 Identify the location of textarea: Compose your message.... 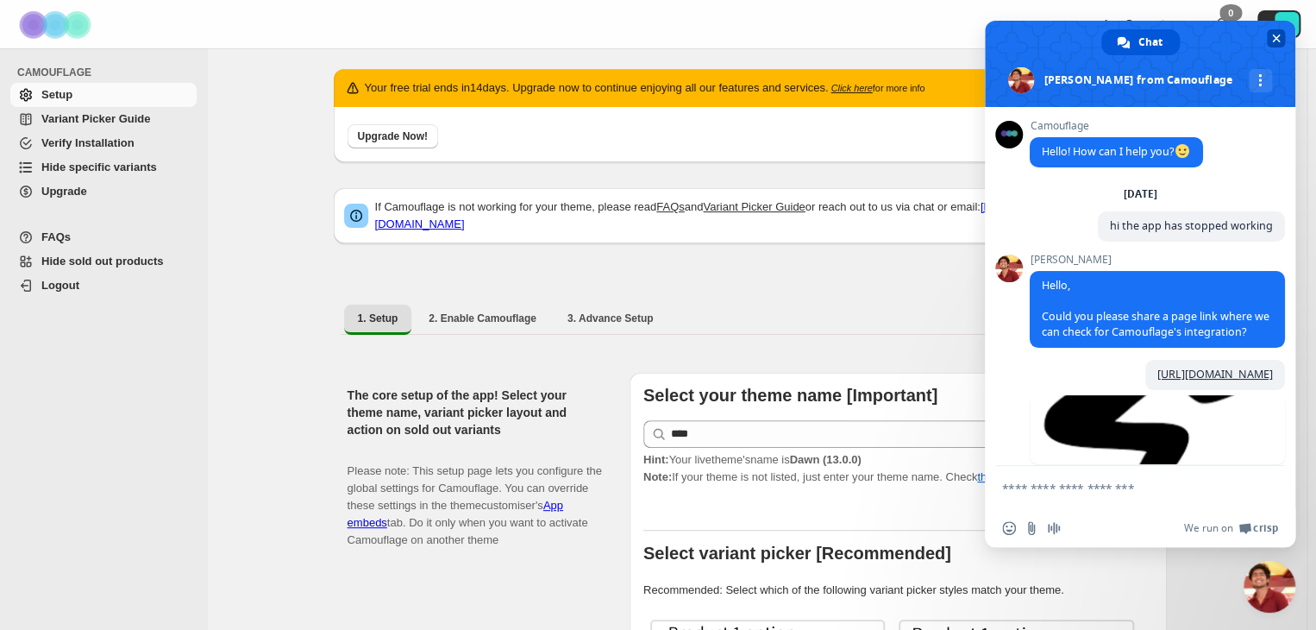
(1121, 488).